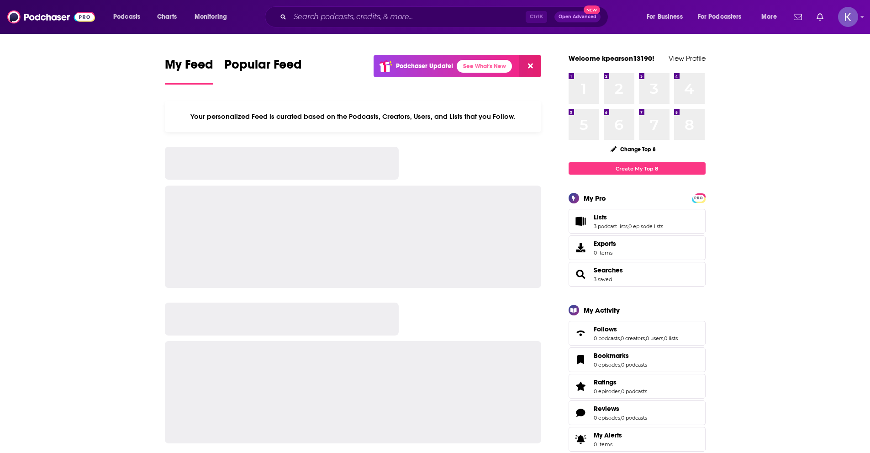 This screenshot has width=870, height=453. Describe the element at coordinates (637, 439) in the screenshot. I see `a: My Alerts` at that location.